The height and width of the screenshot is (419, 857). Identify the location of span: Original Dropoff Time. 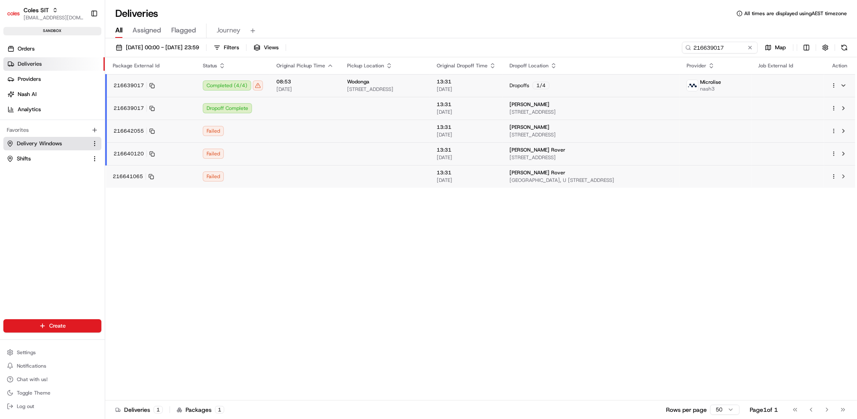
(462, 66).